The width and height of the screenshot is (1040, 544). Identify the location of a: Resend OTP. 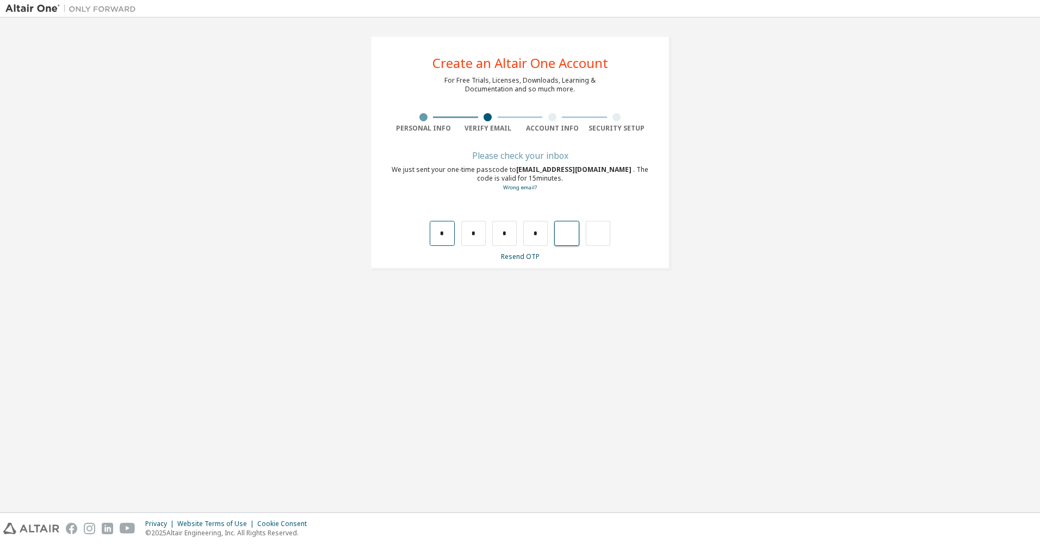
(520, 256).